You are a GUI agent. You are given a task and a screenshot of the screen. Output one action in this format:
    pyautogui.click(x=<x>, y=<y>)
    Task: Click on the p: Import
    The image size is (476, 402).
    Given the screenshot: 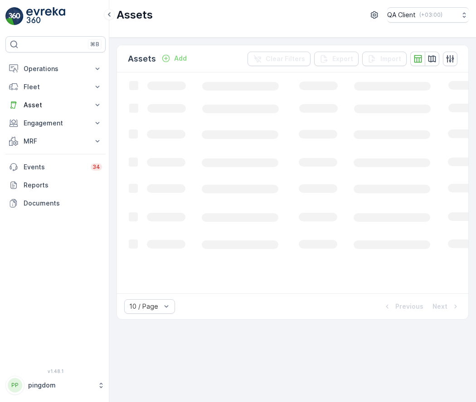 What is the action you would take?
    pyautogui.click(x=391, y=59)
    